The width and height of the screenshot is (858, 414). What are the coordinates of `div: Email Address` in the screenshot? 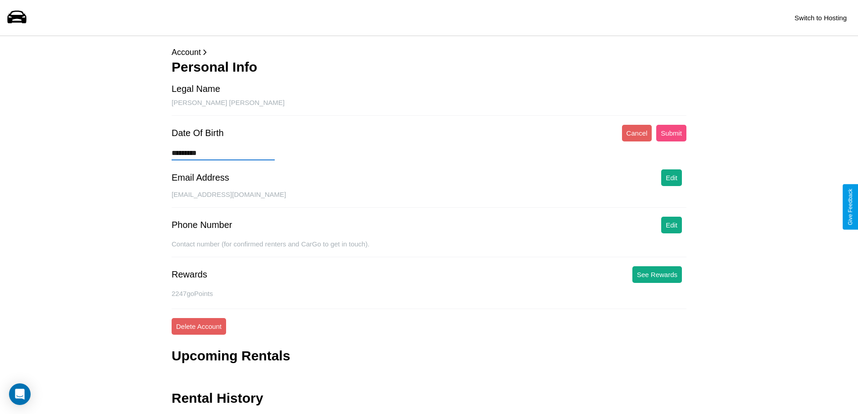 It's located at (200, 177).